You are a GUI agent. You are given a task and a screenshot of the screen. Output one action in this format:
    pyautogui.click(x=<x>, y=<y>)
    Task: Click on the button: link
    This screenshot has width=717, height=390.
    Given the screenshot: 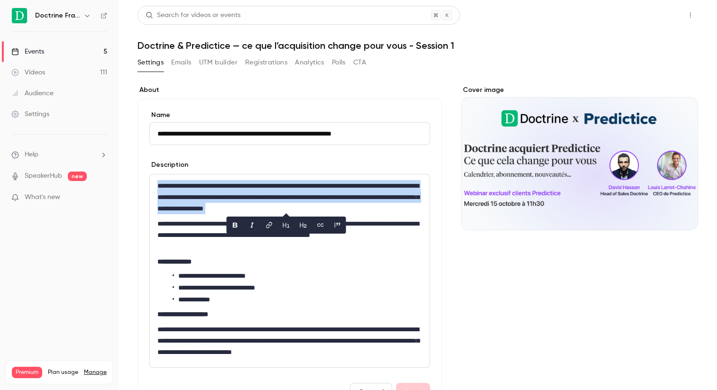 What is the action you would take?
    pyautogui.click(x=269, y=225)
    